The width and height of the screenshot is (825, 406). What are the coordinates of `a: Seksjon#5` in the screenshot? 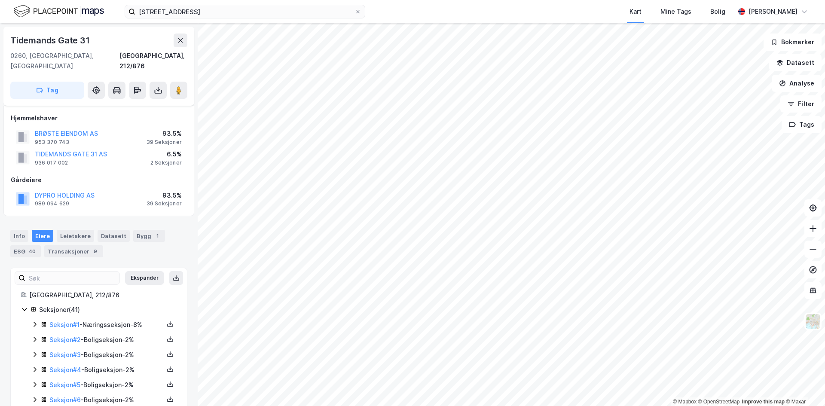 It's located at (65, 384).